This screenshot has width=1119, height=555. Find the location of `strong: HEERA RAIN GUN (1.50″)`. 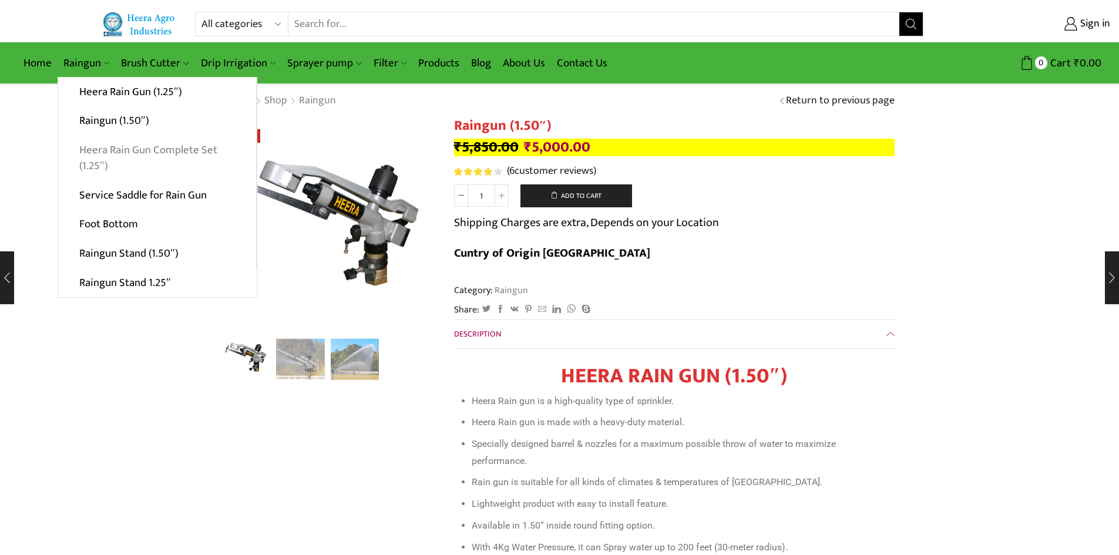

strong: HEERA RAIN GUN (1.50″) is located at coordinates (674, 376).